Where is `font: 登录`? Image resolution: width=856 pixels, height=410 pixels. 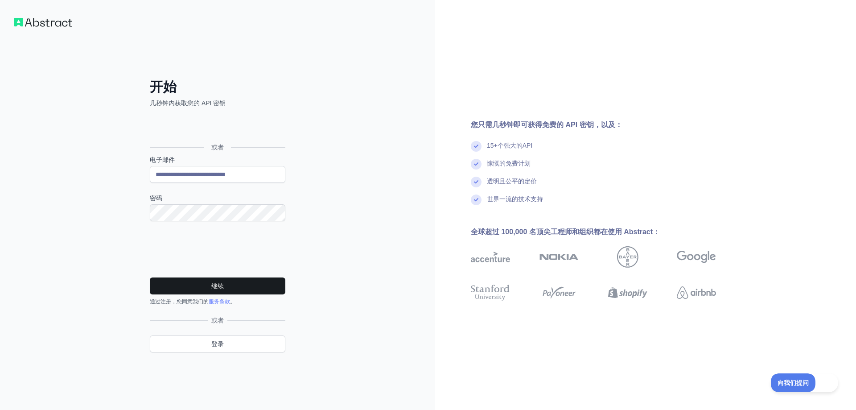 font: 登录 is located at coordinates (218, 344).